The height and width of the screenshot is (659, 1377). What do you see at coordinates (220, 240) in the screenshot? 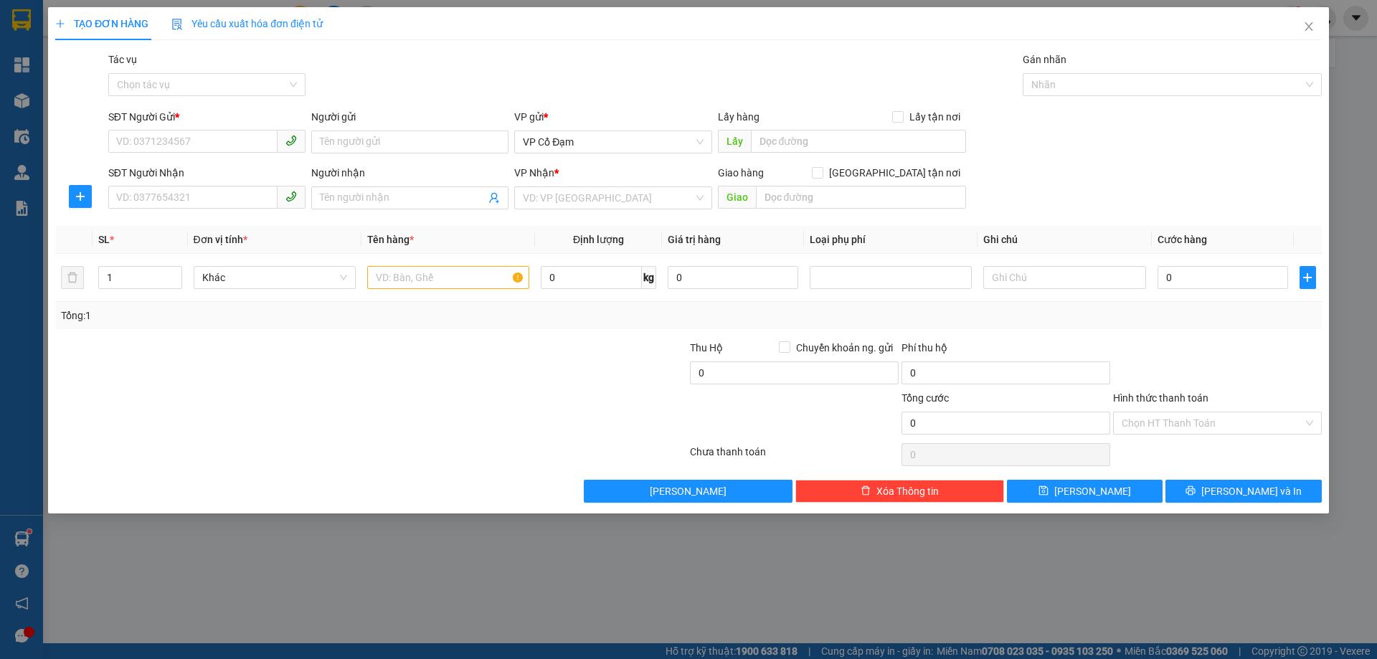
I see `span: Đơn vị tính` at bounding box center [220, 240].